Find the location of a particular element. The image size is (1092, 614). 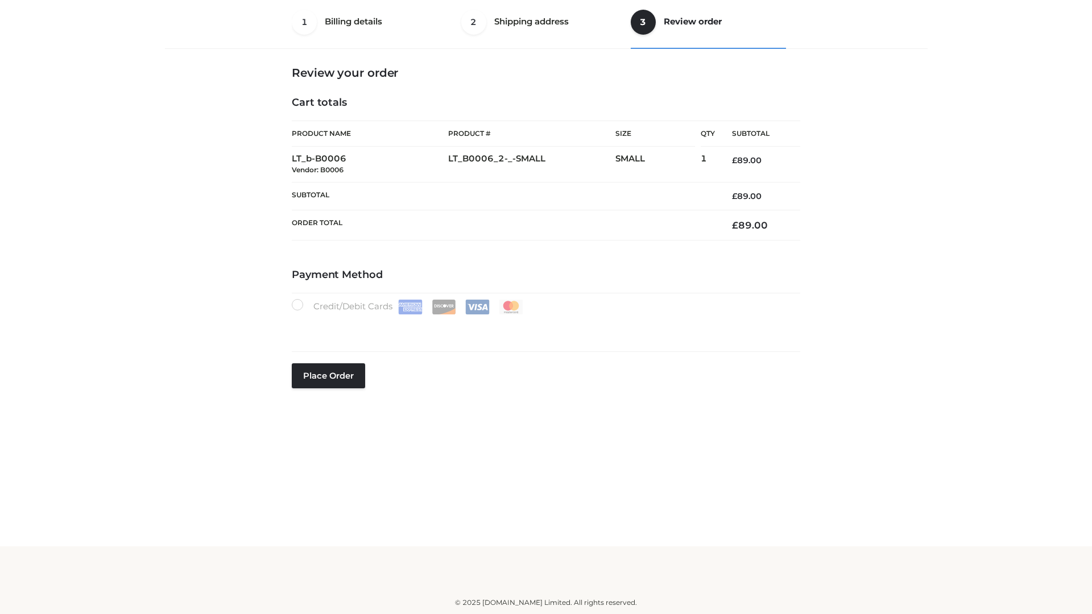

img: Amex is located at coordinates (410, 307).